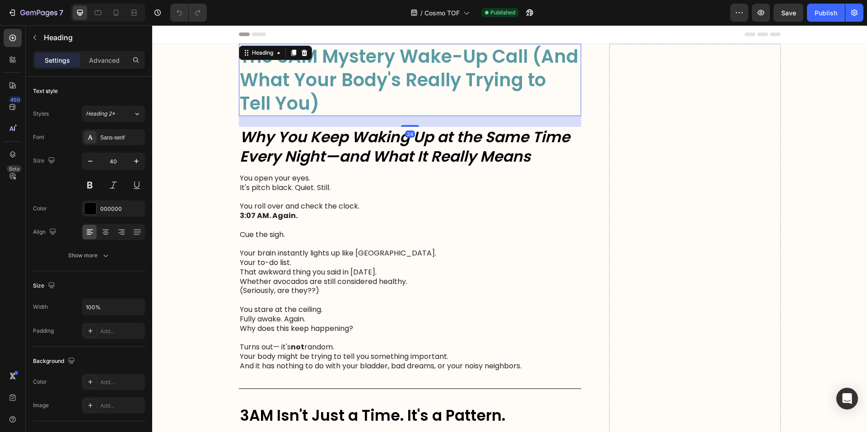  What do you see at coordinates (41, 406) in the screenshot?
I see `div: Image` at bounding box center [41, 406].